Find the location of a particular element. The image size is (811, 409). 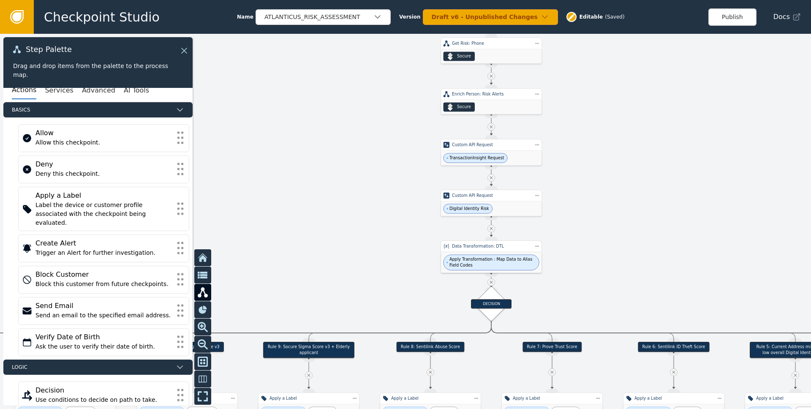

div: Rule 6: Sentilink ID Theft Score is located at coordinates (674, 347).